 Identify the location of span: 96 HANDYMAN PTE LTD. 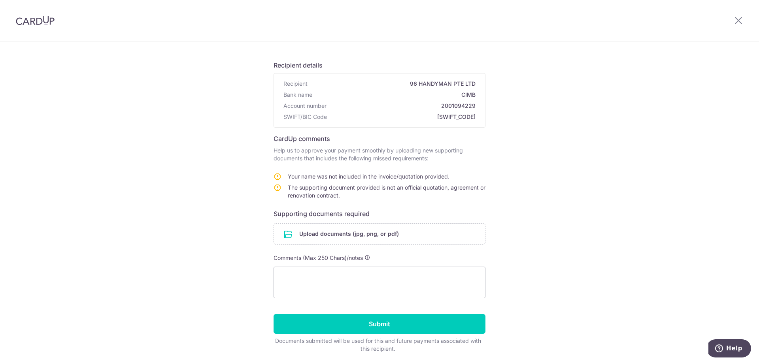
(393, 84).